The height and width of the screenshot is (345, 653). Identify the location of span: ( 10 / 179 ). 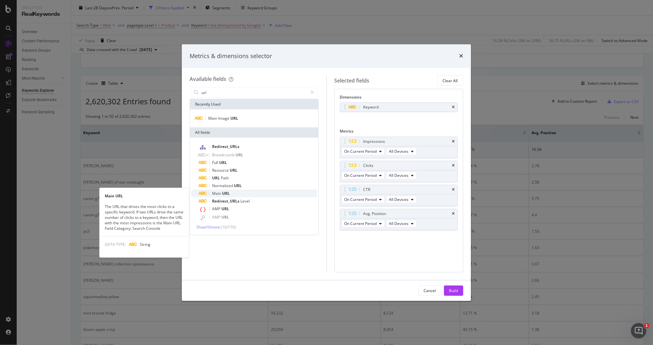
(228, 227).